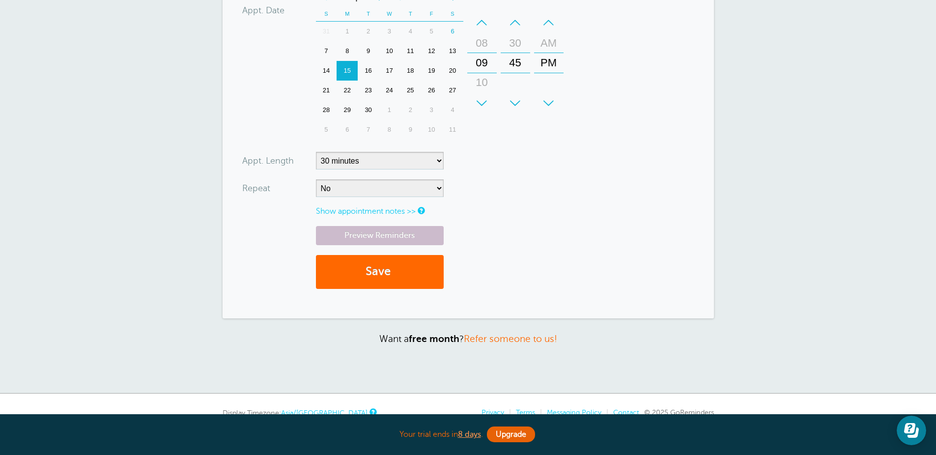 The image size is (936, 455). I want to click on div: Tuesday, September 9, so click(368, 51).